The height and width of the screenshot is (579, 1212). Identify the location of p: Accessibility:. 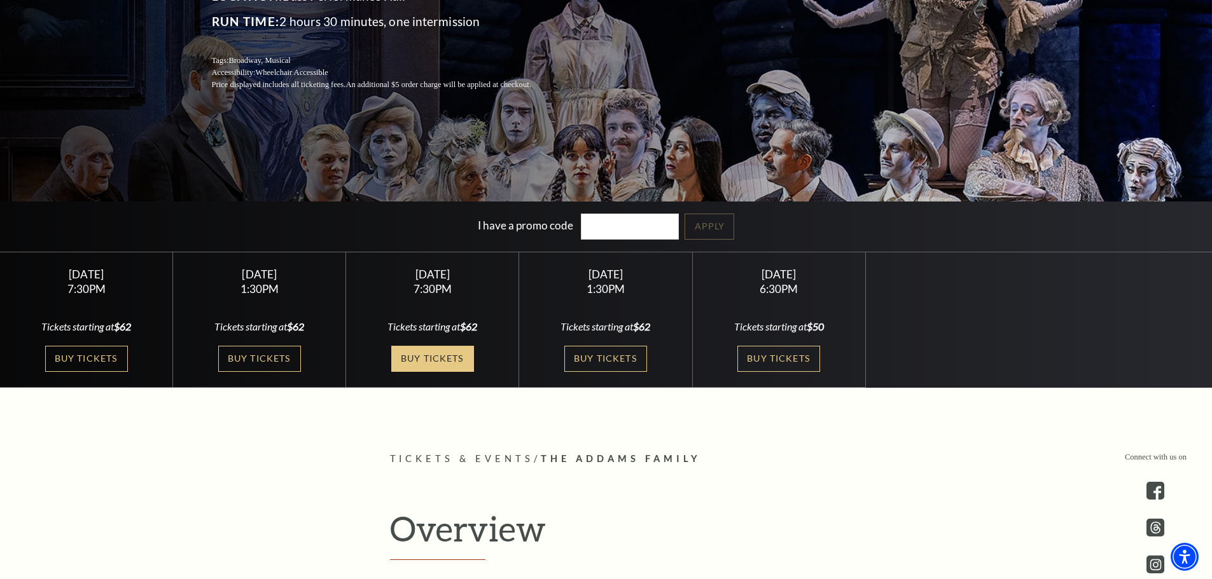
(387, 73).